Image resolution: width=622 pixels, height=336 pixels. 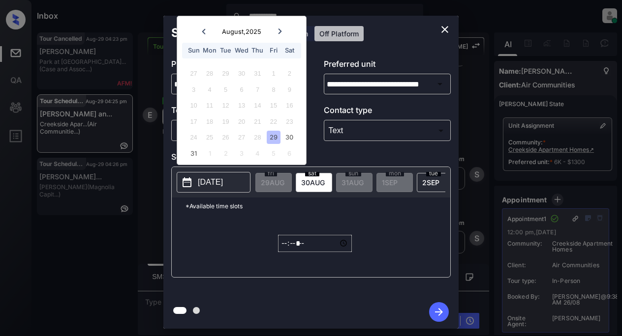 What do you see at coordinates (257, 50) in the screenshot?
I see `div: Thu` at bounding box center [257, 50].